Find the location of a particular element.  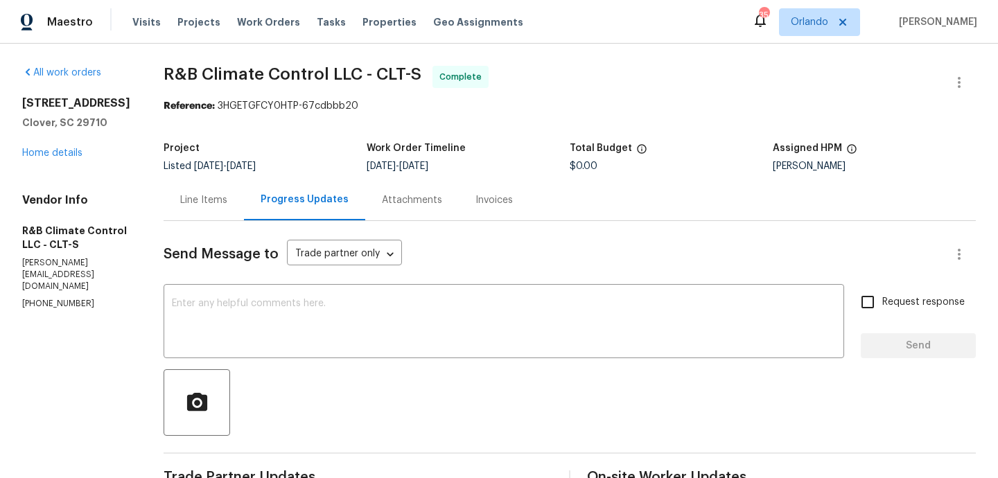

span: R&B Climate Control LLC - CLT-S is located at coordinates (292, 74).